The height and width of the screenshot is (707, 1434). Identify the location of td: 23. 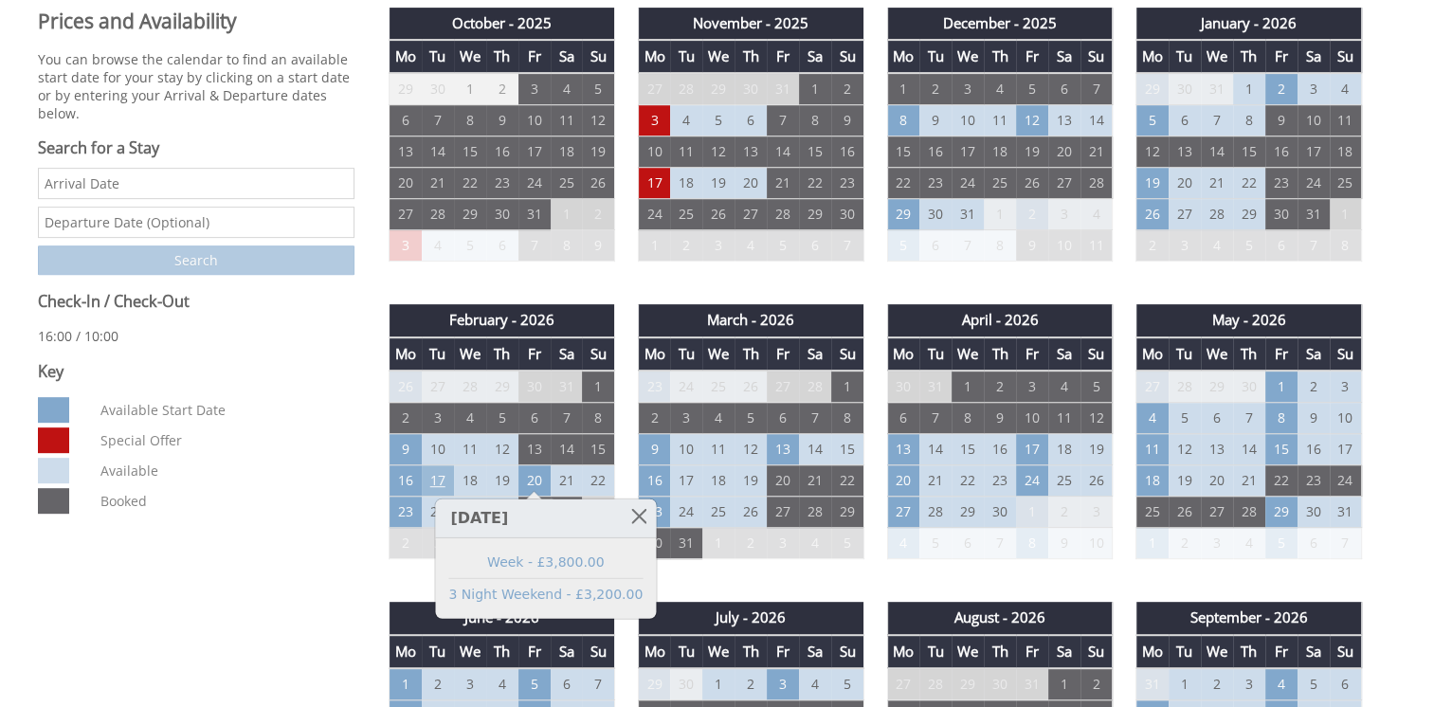
(502, 183).